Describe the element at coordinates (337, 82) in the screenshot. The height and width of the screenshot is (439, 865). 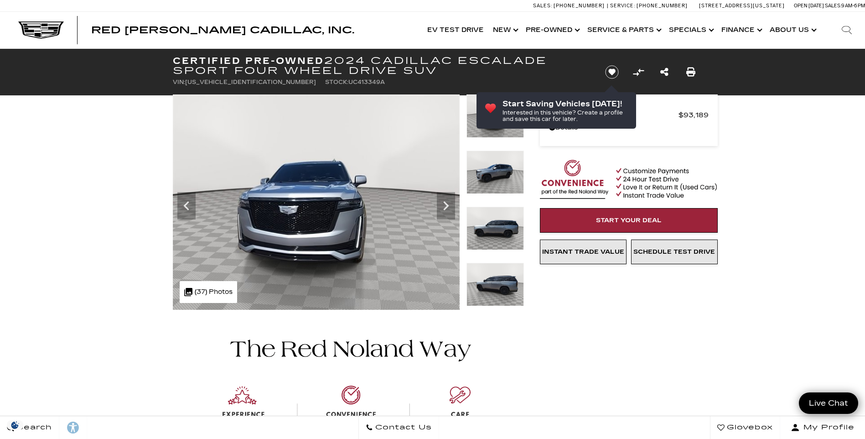
I see `span: Stock:` at that location.